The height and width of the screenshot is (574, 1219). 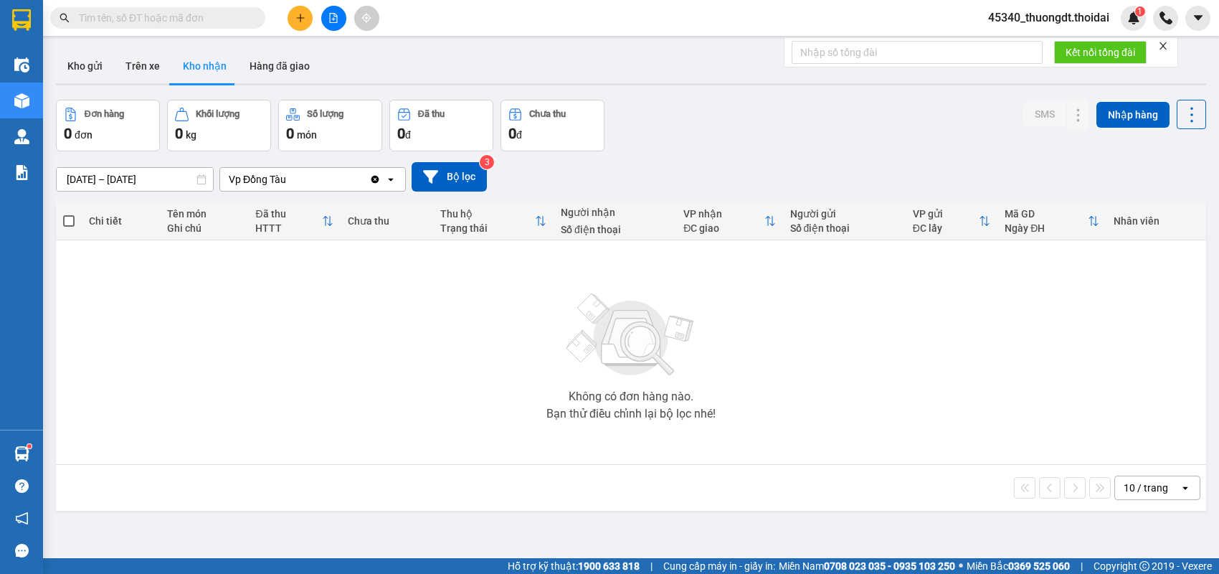 I want to click on div: Nhân viên, so click(x=1156, y=221).